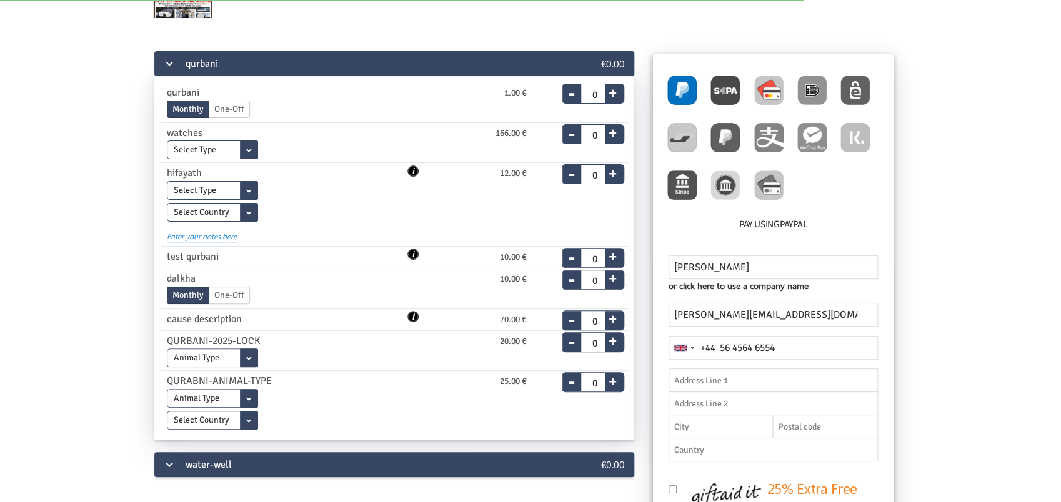 The height and width of the screenshot is (502, 1061). I want to click on input: City, so click(720, 427).